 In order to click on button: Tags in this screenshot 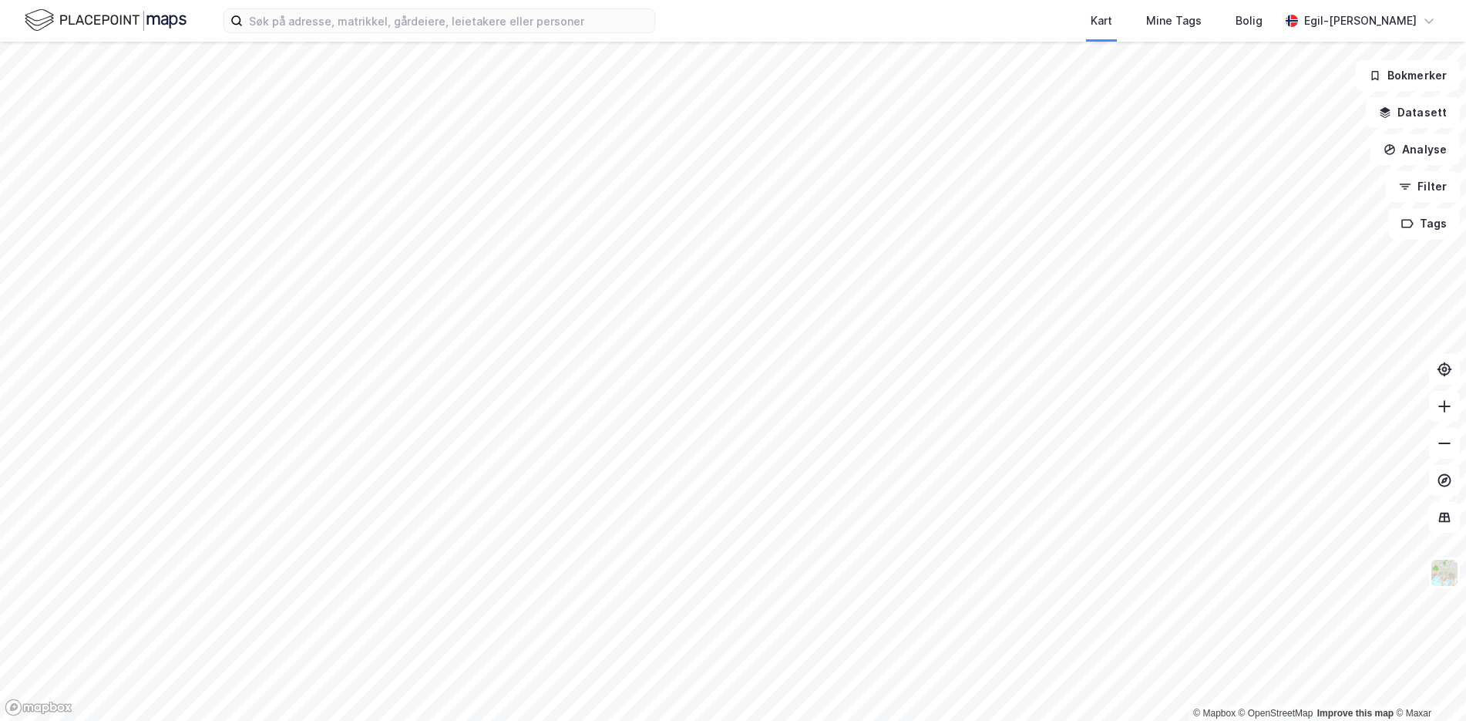, I will do `click(1424, 224)`.